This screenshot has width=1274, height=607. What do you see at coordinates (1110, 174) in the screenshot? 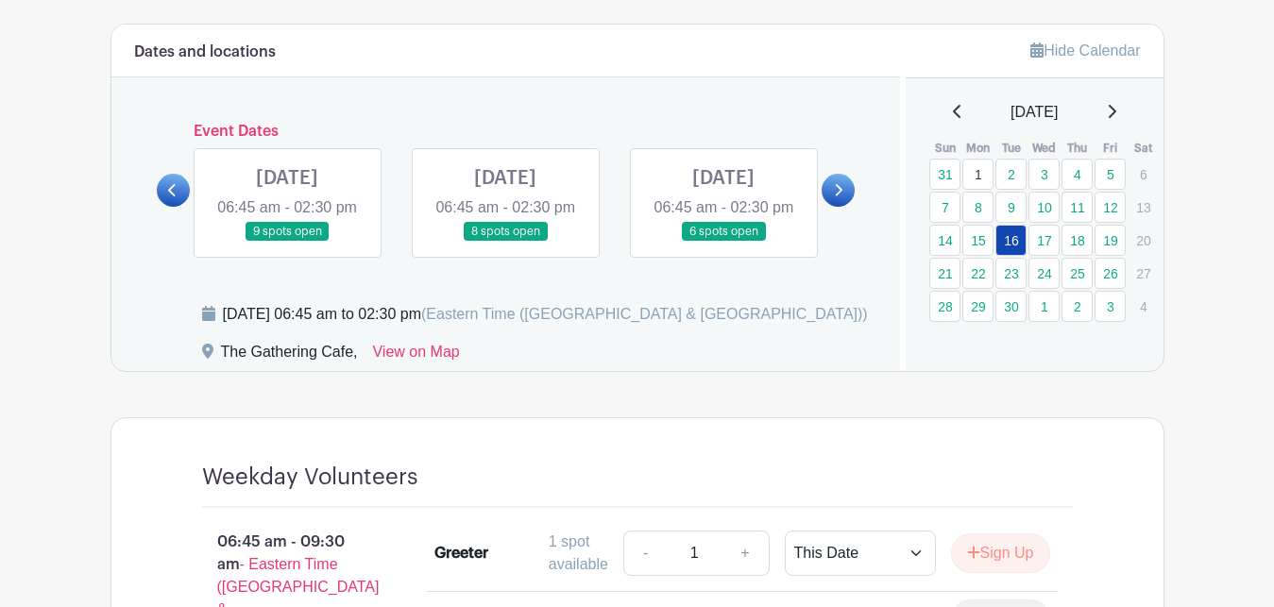
I see `a: 5` at bounding box center [1110, 174].